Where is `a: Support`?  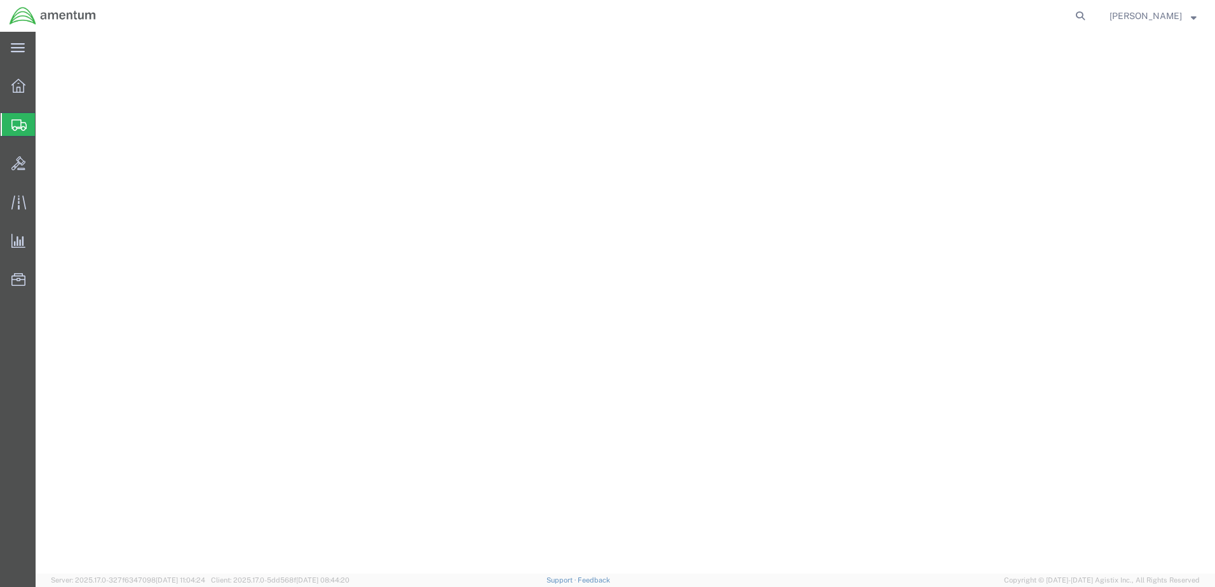 a: Support is located at coordinates (563, 580).